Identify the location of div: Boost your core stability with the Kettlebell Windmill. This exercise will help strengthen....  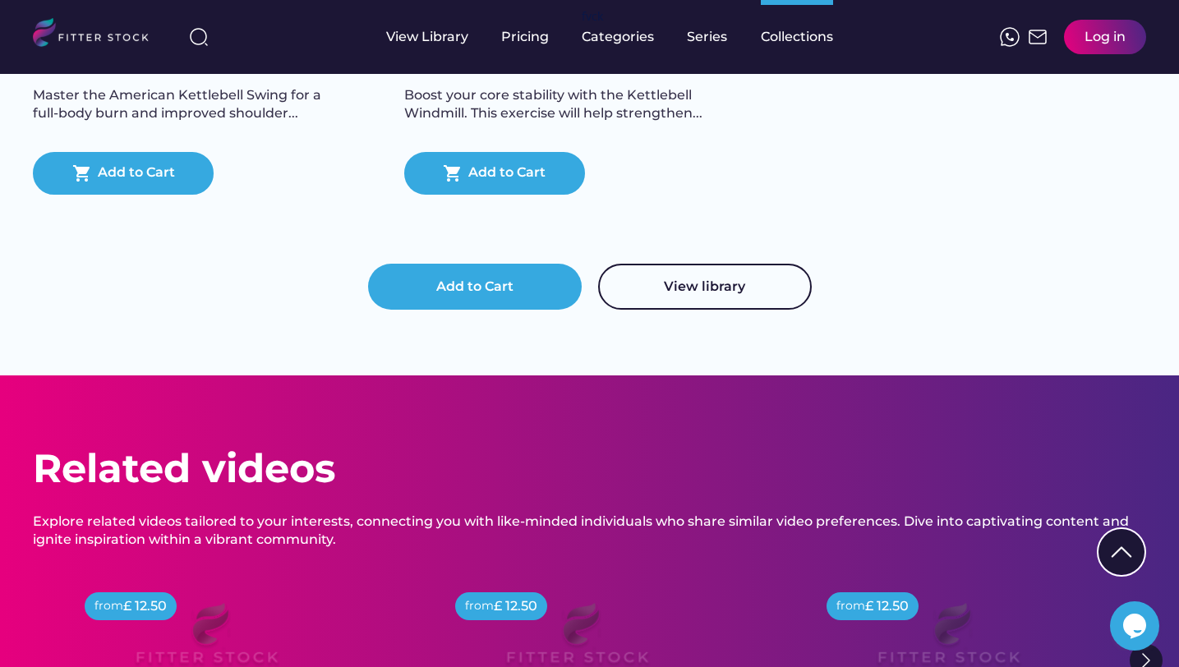
(561, 104).